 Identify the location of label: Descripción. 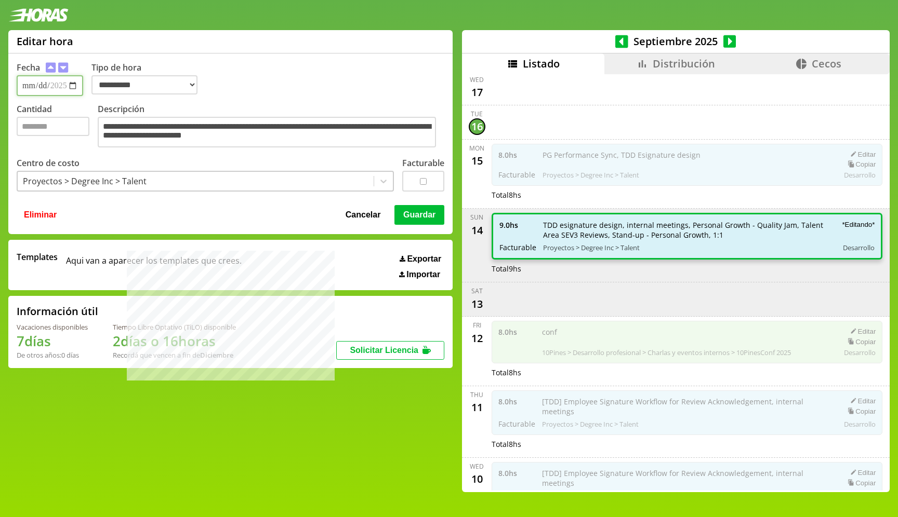
(271, 127).